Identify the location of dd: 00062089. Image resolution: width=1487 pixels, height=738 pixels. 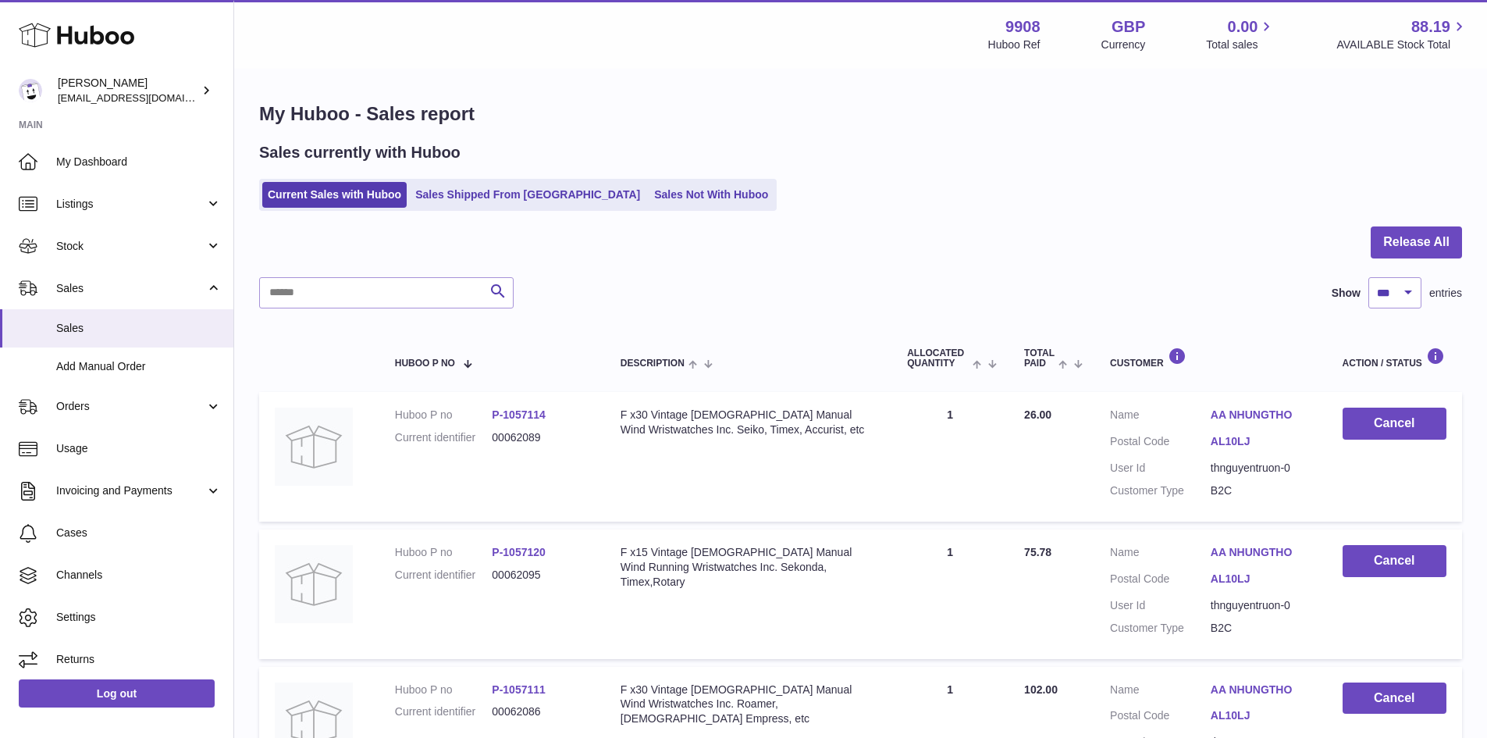
(540, 437).